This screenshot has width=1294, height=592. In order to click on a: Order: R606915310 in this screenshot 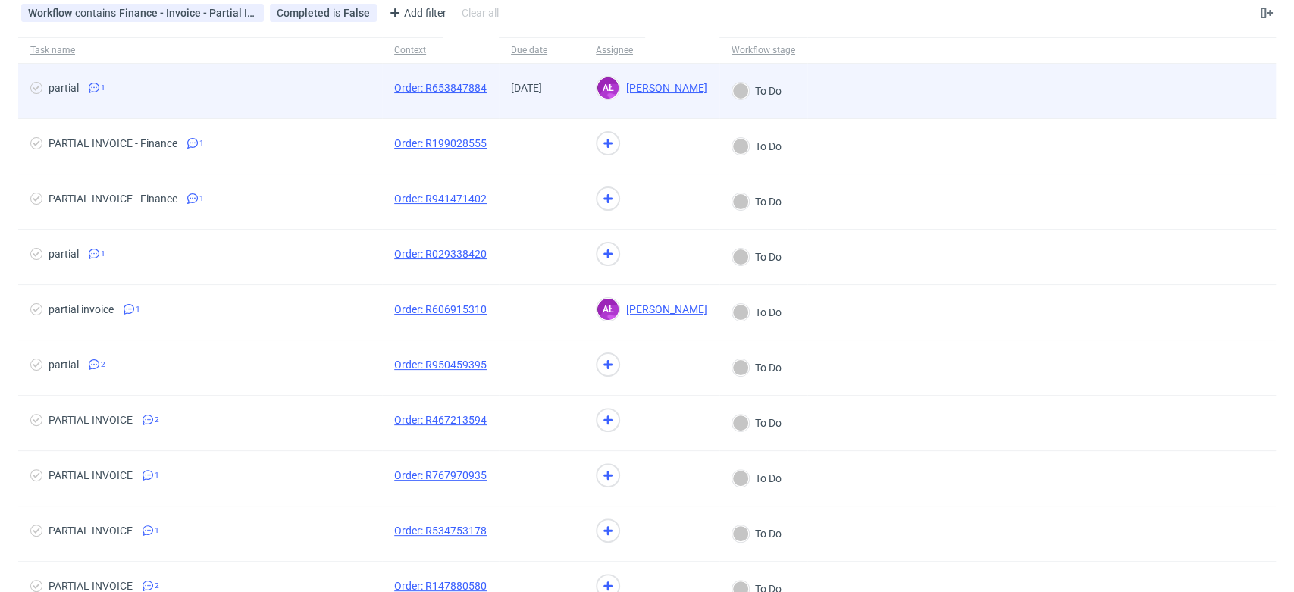, I will do `click(441, 309)`.